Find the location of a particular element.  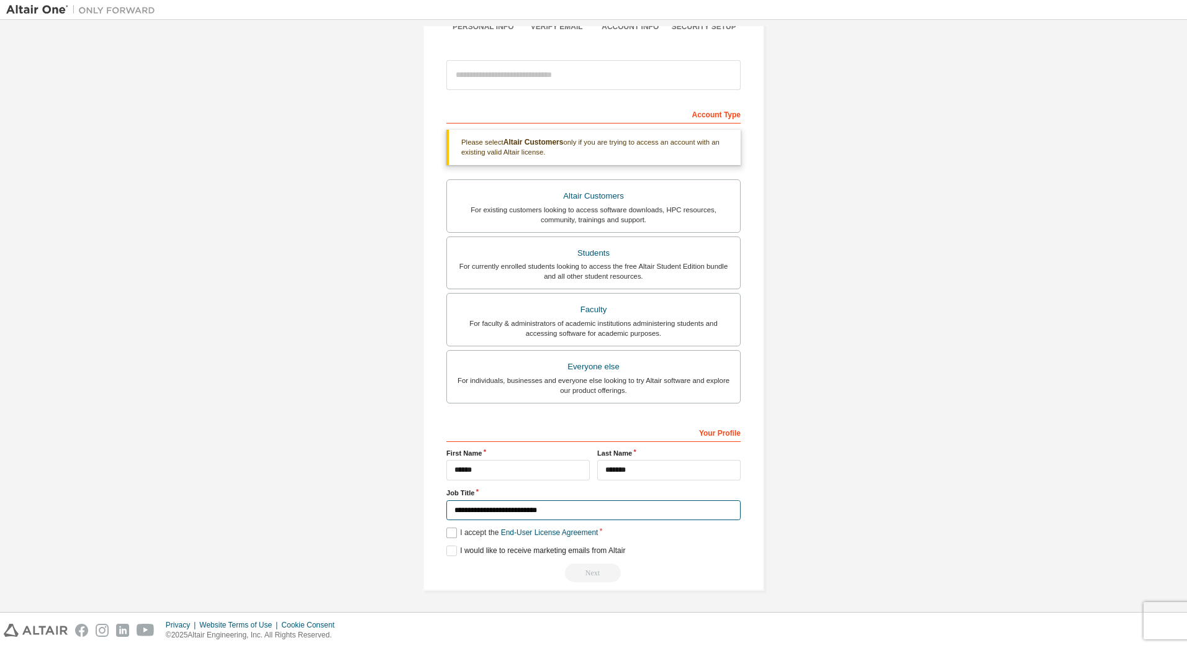

p: © 2025 Altair Engineering, Inc. All Rights Reserved. is located at coordinates (254, 635).